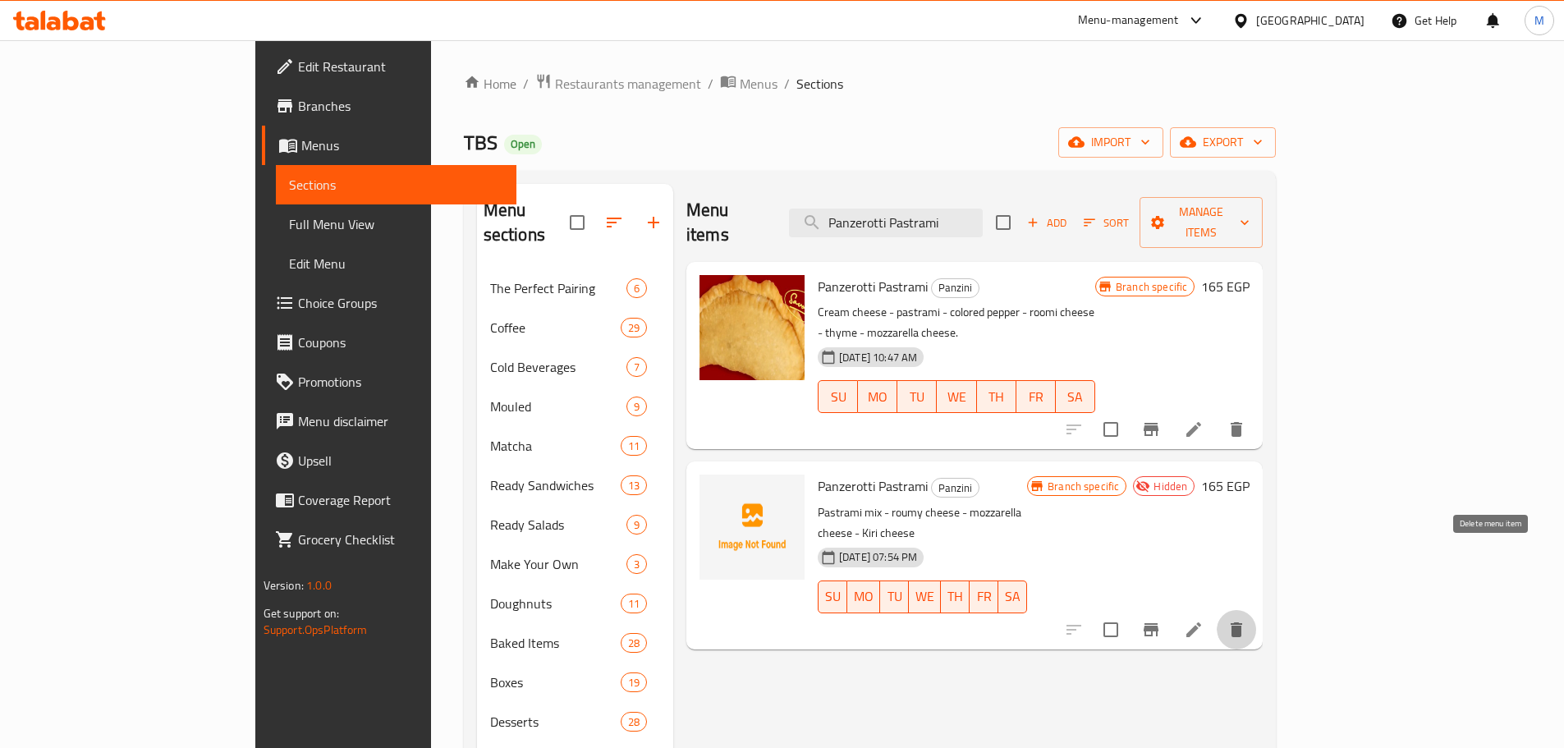  I want to click on span: 6, so click(636, 288).